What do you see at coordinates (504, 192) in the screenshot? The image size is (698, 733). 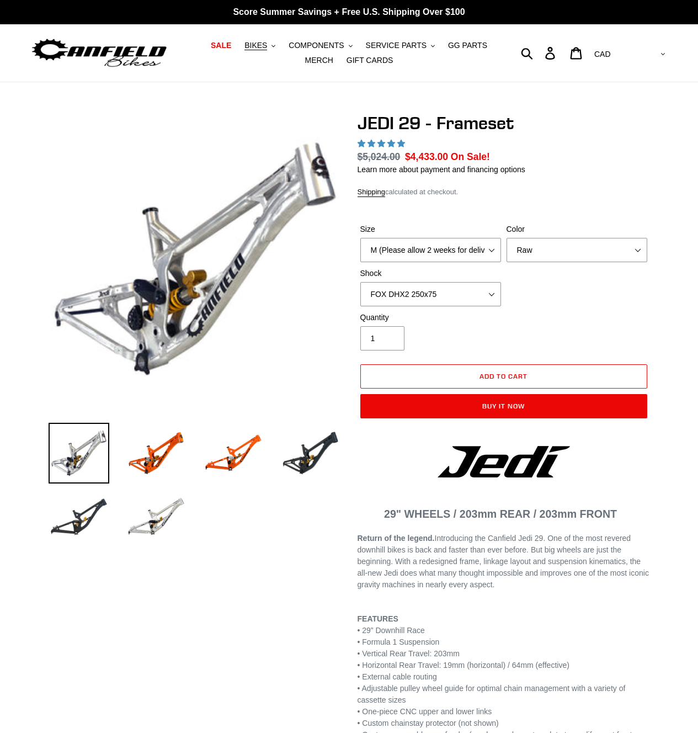 I see `div: calculated at checkout.` at bounding box center [504, 192].